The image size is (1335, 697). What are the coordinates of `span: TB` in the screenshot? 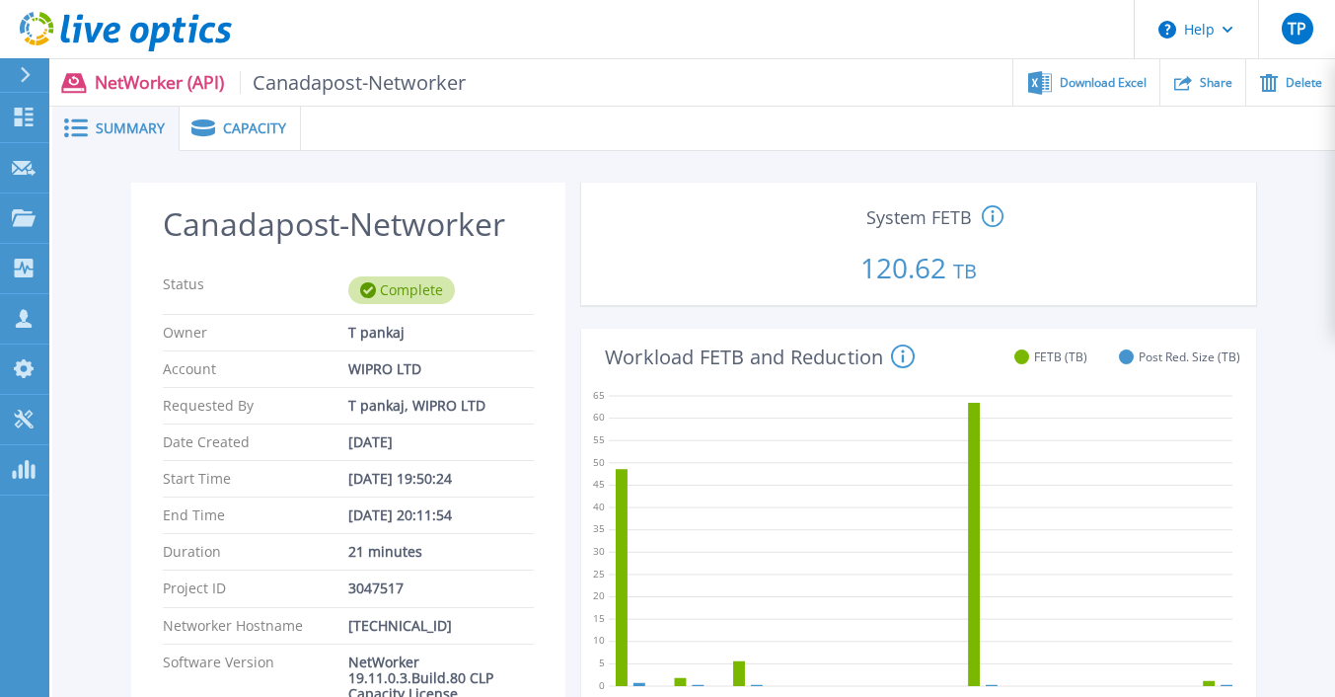 It's located at (965, 270).